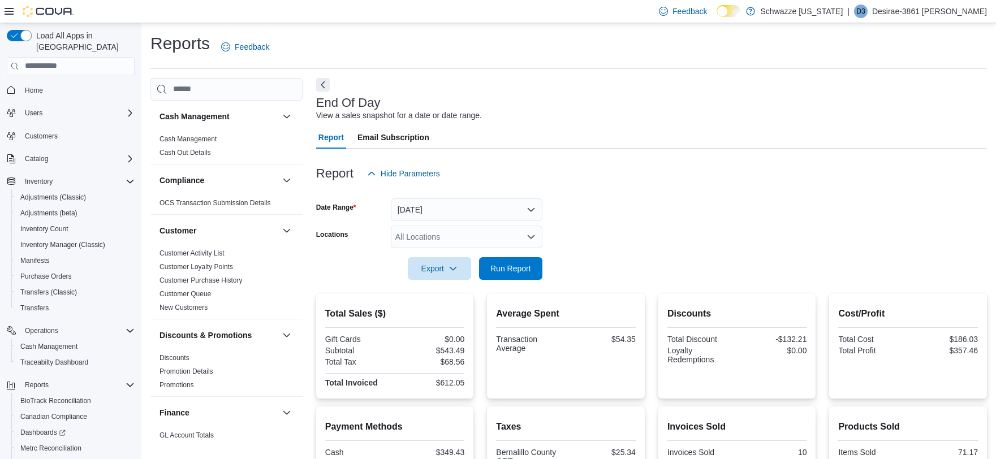 This screenshot has width=996, height=459. What do you see at coordinates (183, 308) in the screenshot?
I see `span: New Customers` at bounding box center [183, 308].